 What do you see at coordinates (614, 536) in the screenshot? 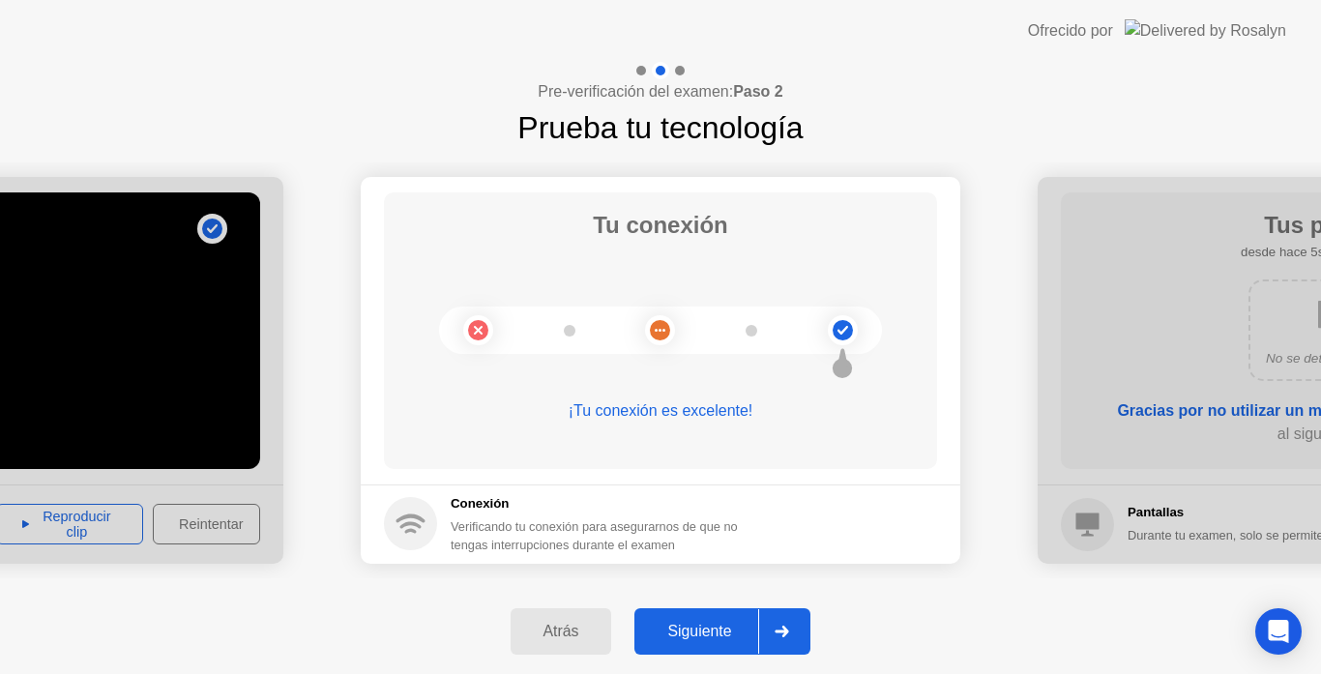
I see `div: Verificando tu conexión para asegurarnos de que no tengas interrupciones durante el examen` at bounding box center [614, 536].